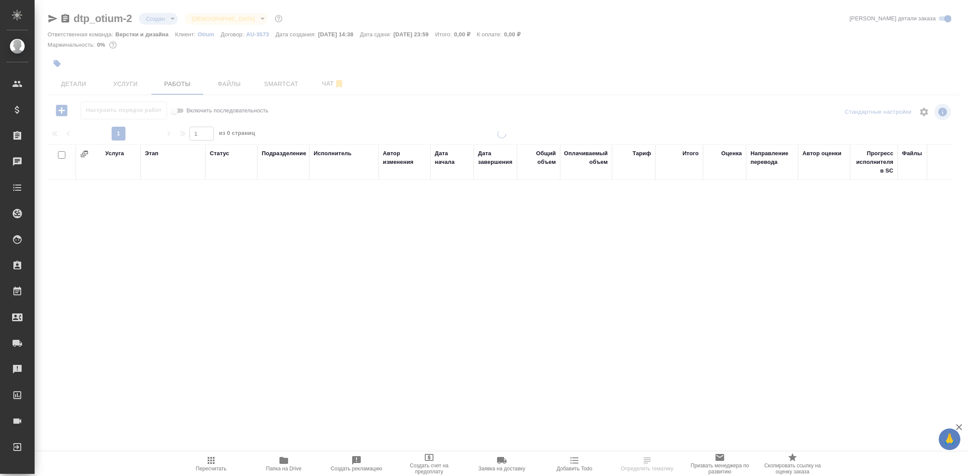 This screenshot has height=476, width=969. I want to click on span: Призвать менеджера по развитию, so click(720, 469).